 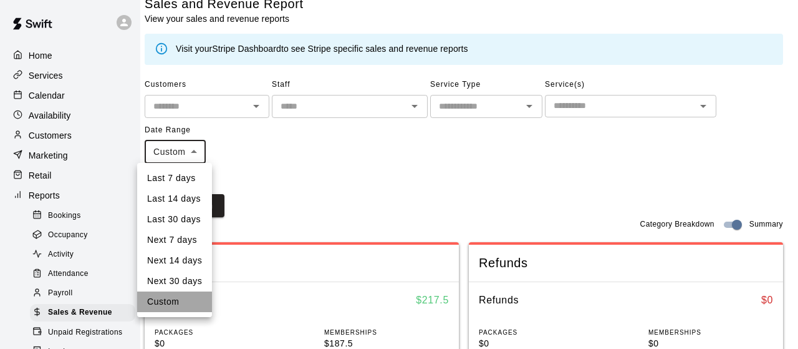 I want to click on li: Last 30 days, so click(x=175, y=219).